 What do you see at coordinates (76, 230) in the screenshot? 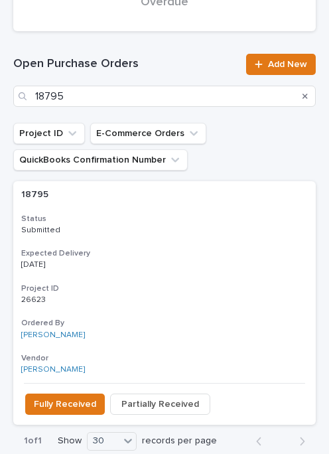
I see `p: Submitted` at bounding box center [76, 230].